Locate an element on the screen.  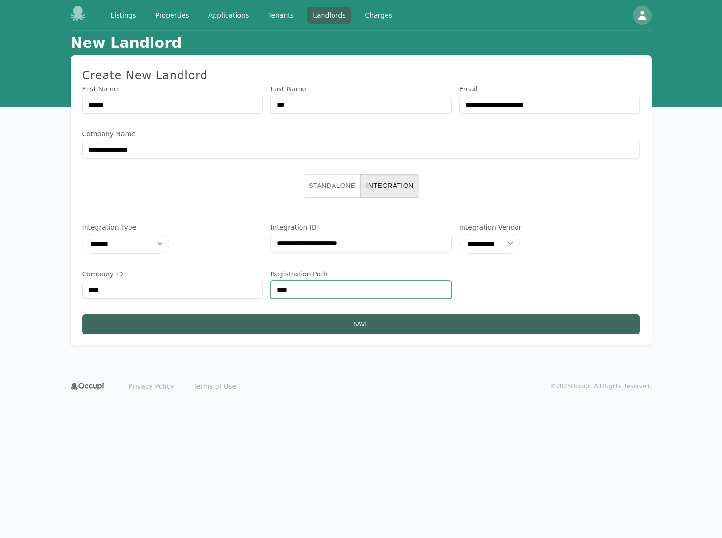
label: Last Name is located at coordinates (361, 89).